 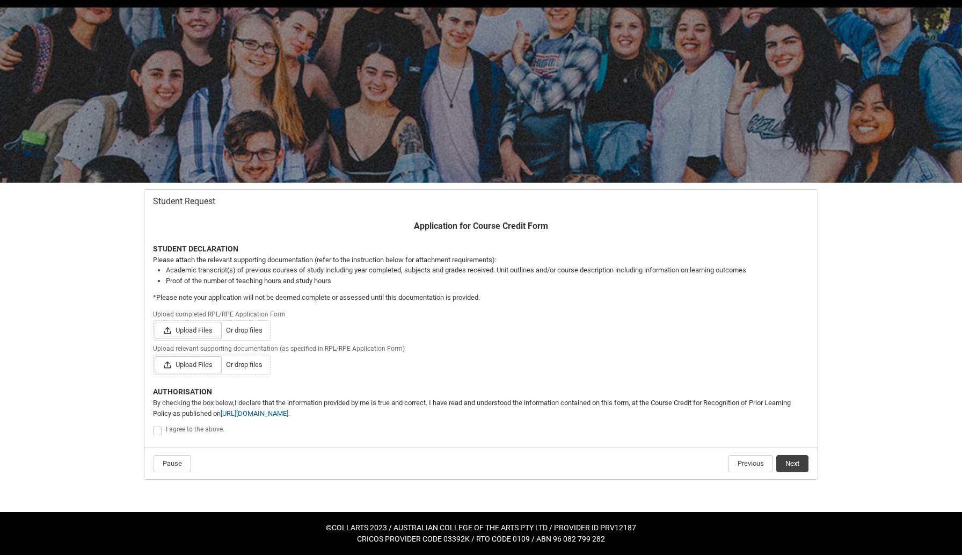 I want to click on article: Redu_Student_Request flow, so click(x=481, y=334).